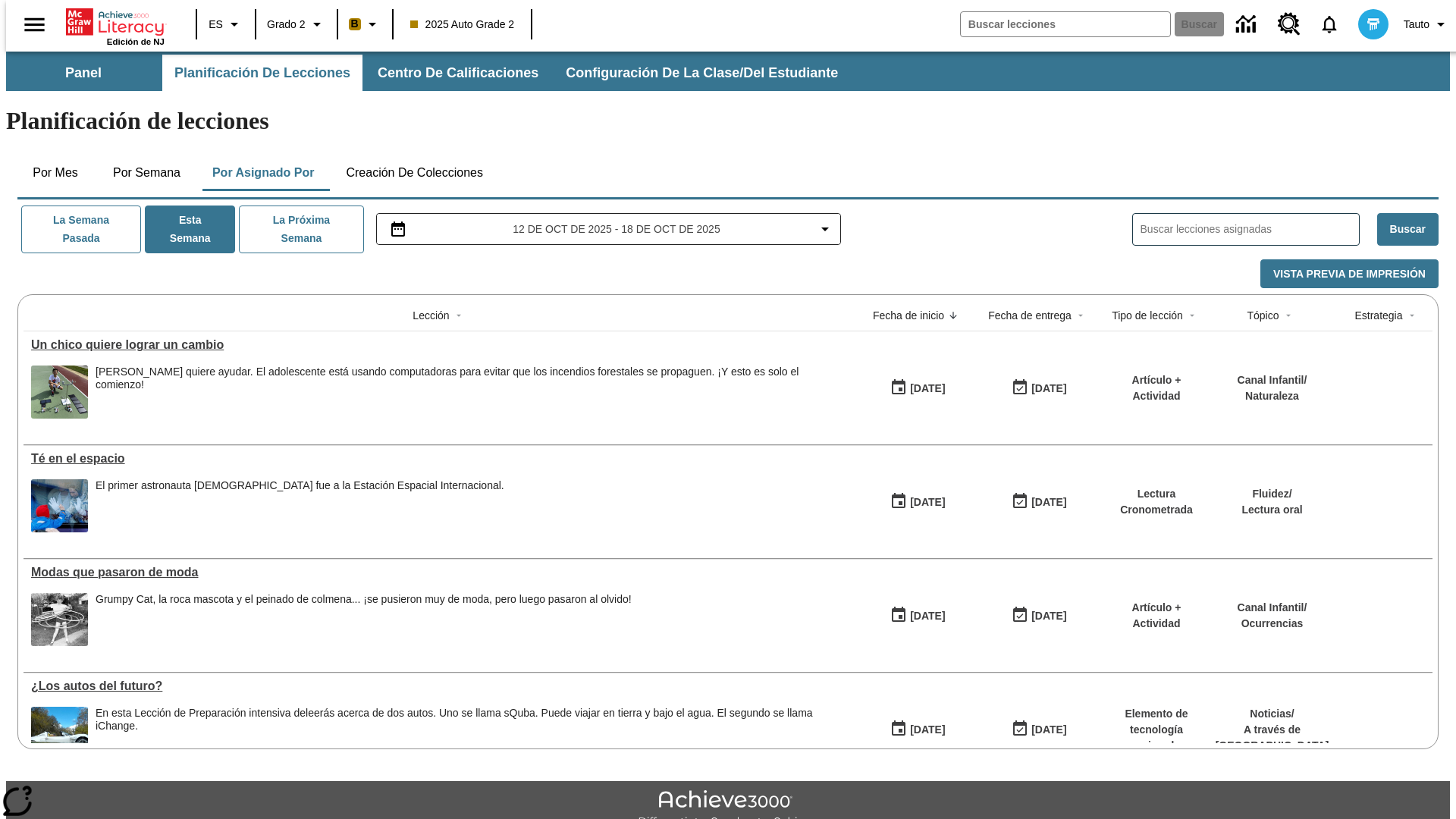 The width and height of the screenshot is (1456, 819). I want to click on button: Grado: Grado 2, Elige un grado, so click(297, 24).